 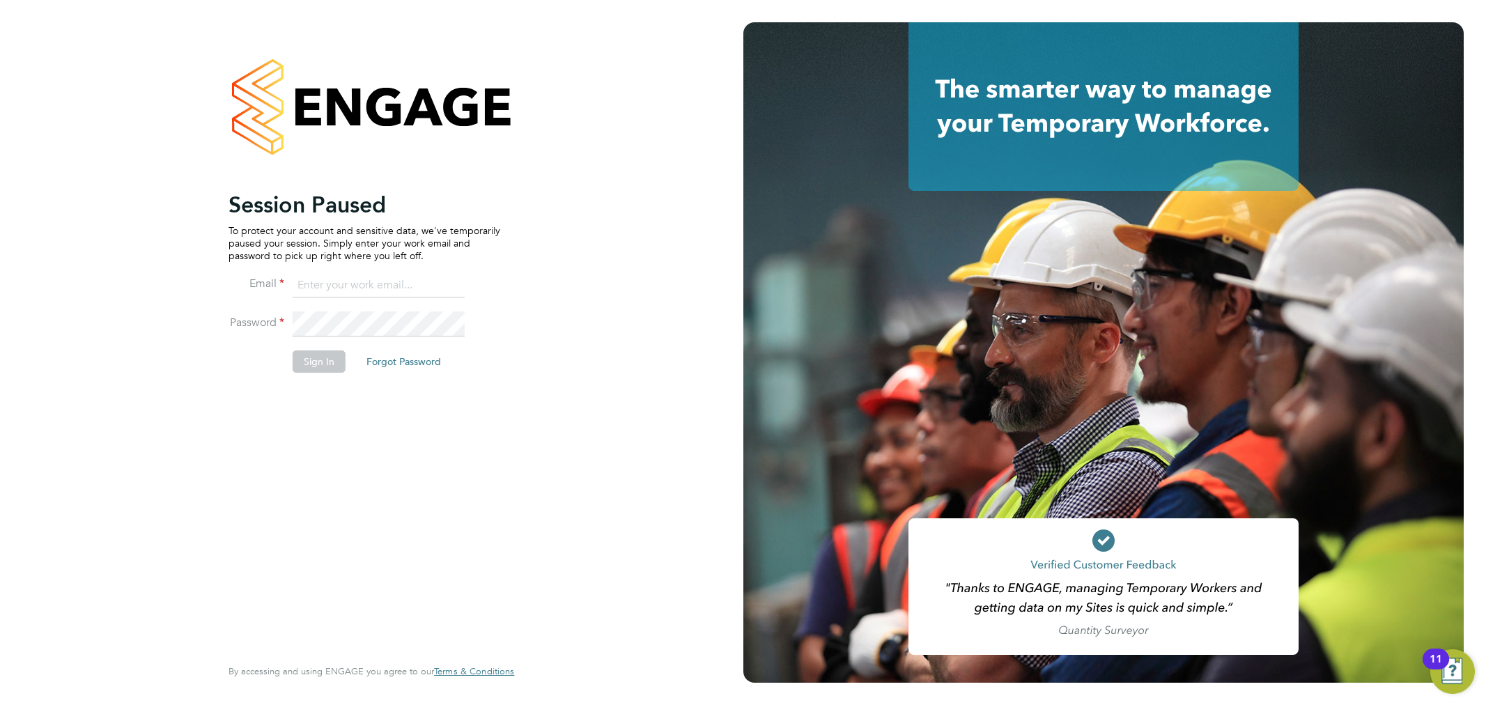 I want to click on label: Password, so click(x=256, y=323).